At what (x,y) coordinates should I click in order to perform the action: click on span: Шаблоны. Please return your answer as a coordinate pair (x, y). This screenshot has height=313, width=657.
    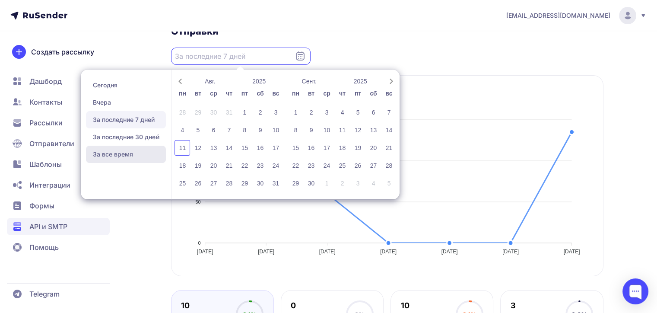
    Looking at the image, I should click on (45, 164).